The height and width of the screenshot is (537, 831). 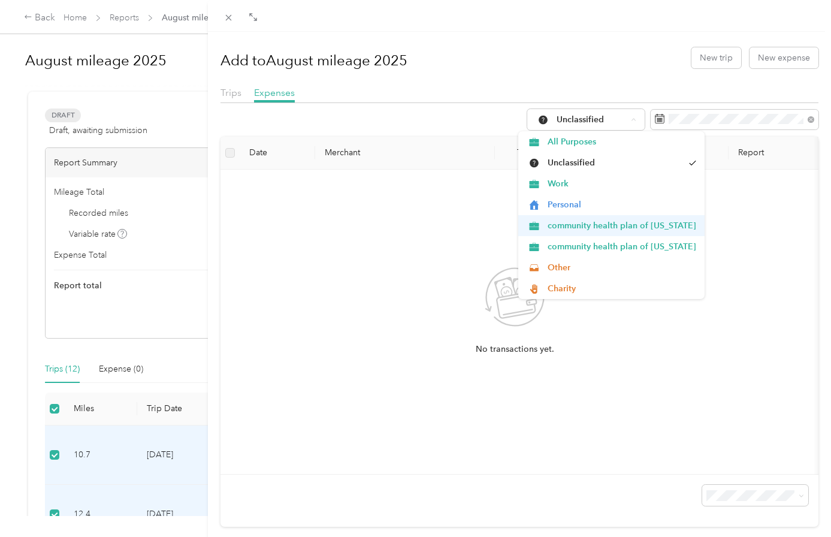 I want to click on span: Work, so click(x=622, y=183).